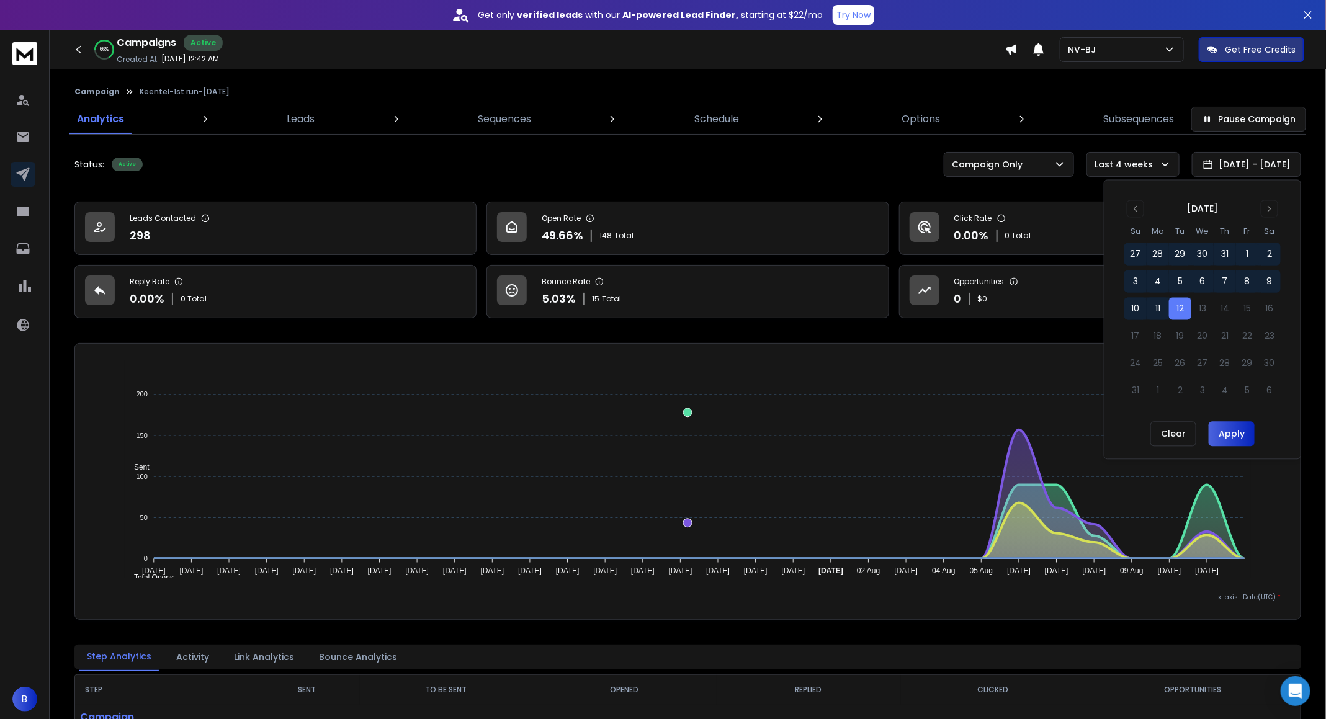 The image size is (1326, 719). Describe the element at coordinates (194, 299) in the screenshot. I see `p: 0 Total` at that location.